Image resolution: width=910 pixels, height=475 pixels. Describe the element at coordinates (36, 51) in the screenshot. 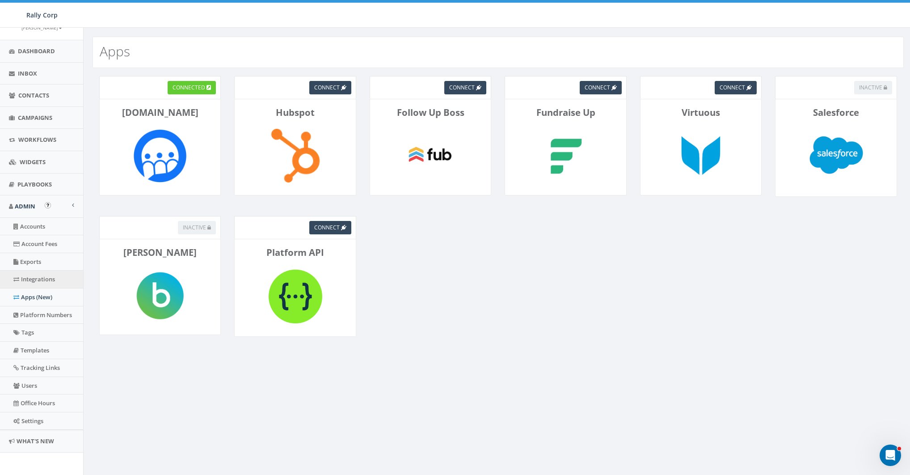

I see `span: Dashboard` at that location.